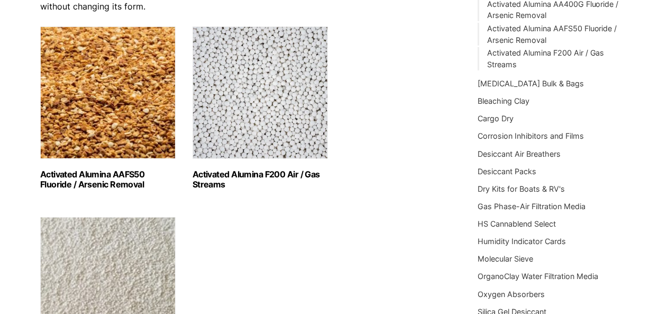  Describe the element at coordinates (530, 135) in the screenshot. I see `a: Corrosion Inhibitors and Films` at that location.